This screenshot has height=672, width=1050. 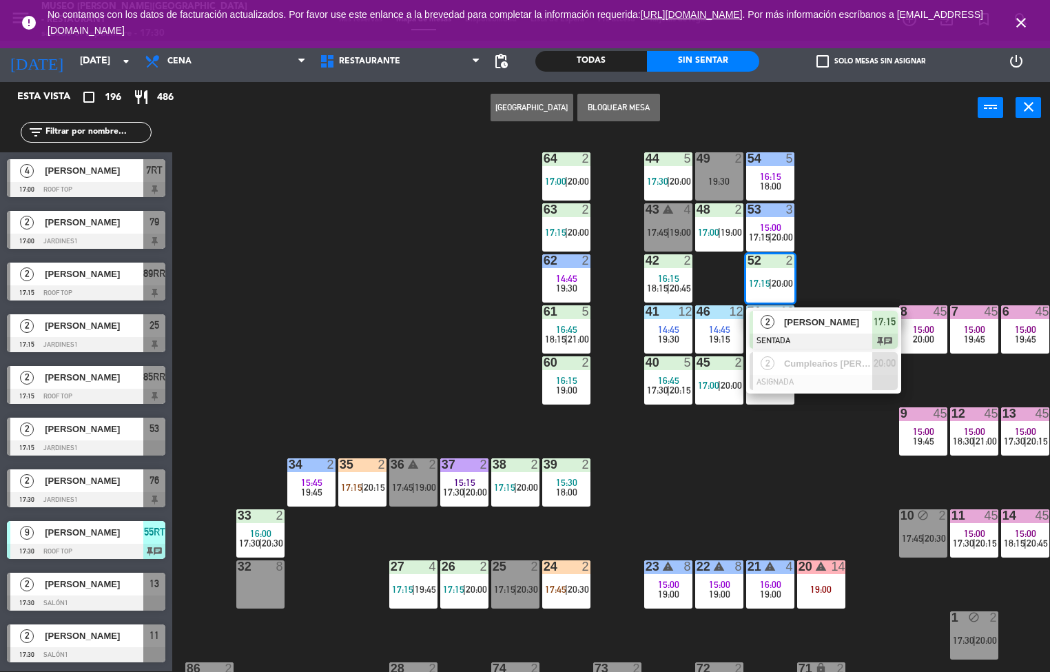 What do you see at coordinates (646, 363) in the screenshot?
I see `div: 40` at bounding box center [646, 363].